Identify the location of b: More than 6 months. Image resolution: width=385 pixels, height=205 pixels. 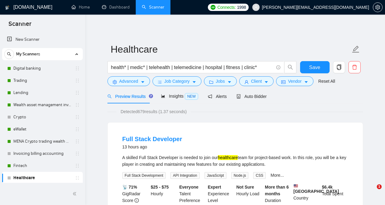
(277, 190).